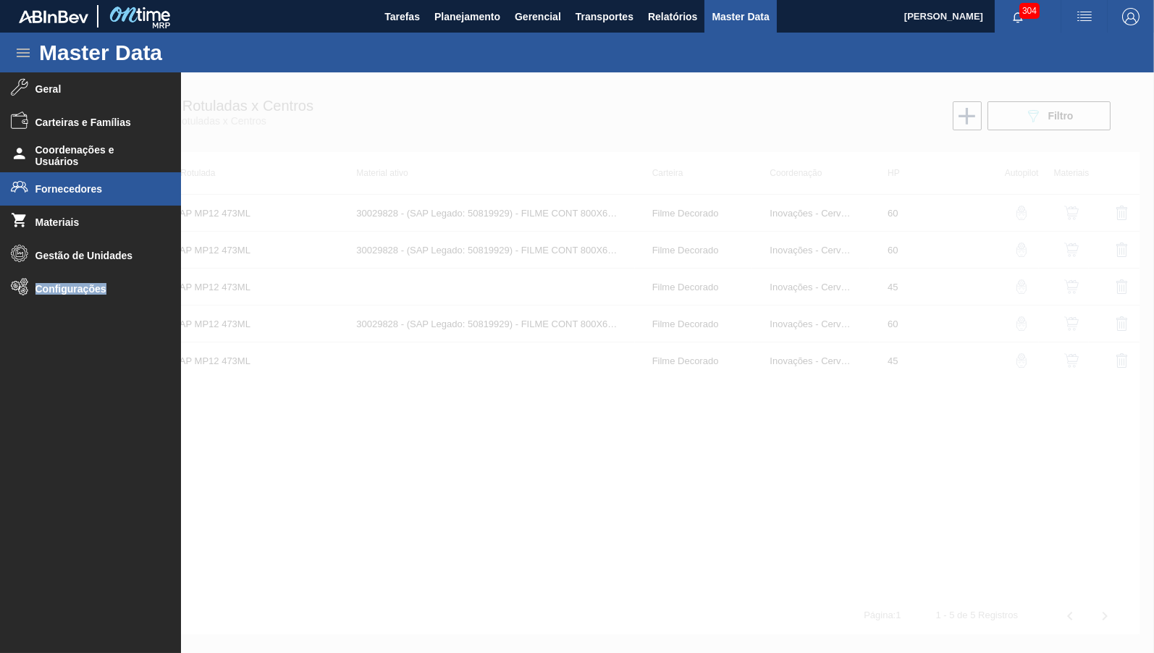  I want to click on img: TNhmsLtSVTkK8tSr43FrP2fwEKptu5GPRR3wAAAABJRU5ErkJggg==, so click(54, 17).